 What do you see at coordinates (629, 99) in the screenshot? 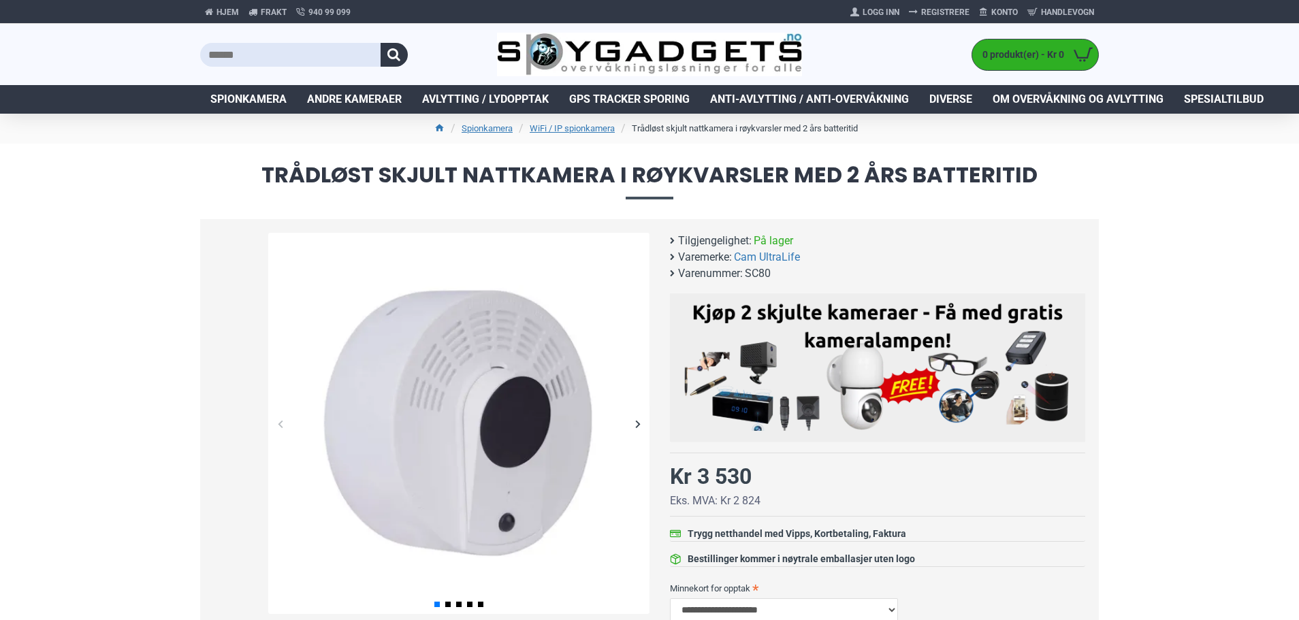
I see `a: GPS Tracker Sporing` at bounding box center [629, 99].